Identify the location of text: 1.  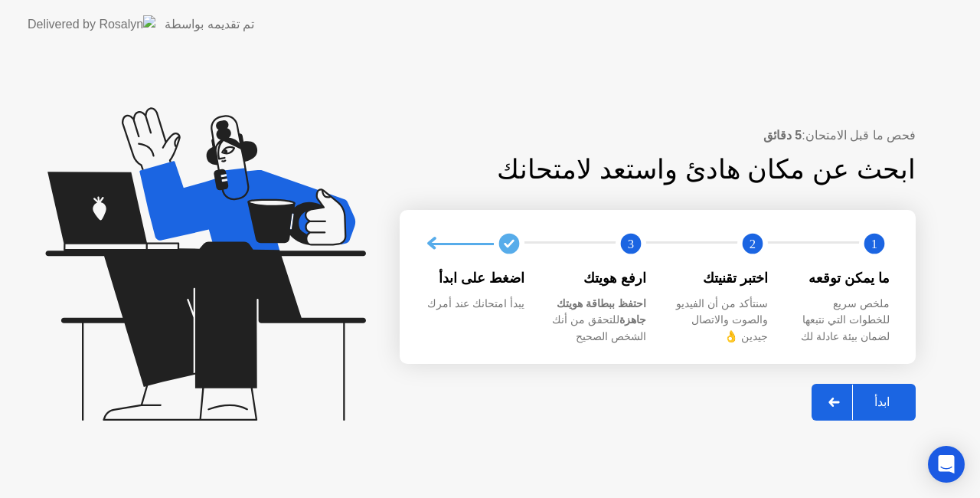
(874, 243).